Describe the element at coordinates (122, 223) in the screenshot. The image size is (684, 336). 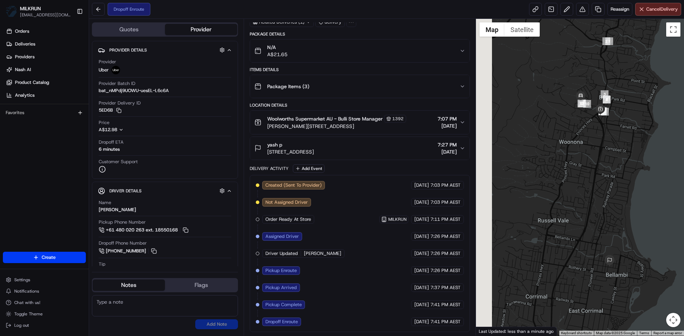
I see `span: Pickup Phone Number` at that location.